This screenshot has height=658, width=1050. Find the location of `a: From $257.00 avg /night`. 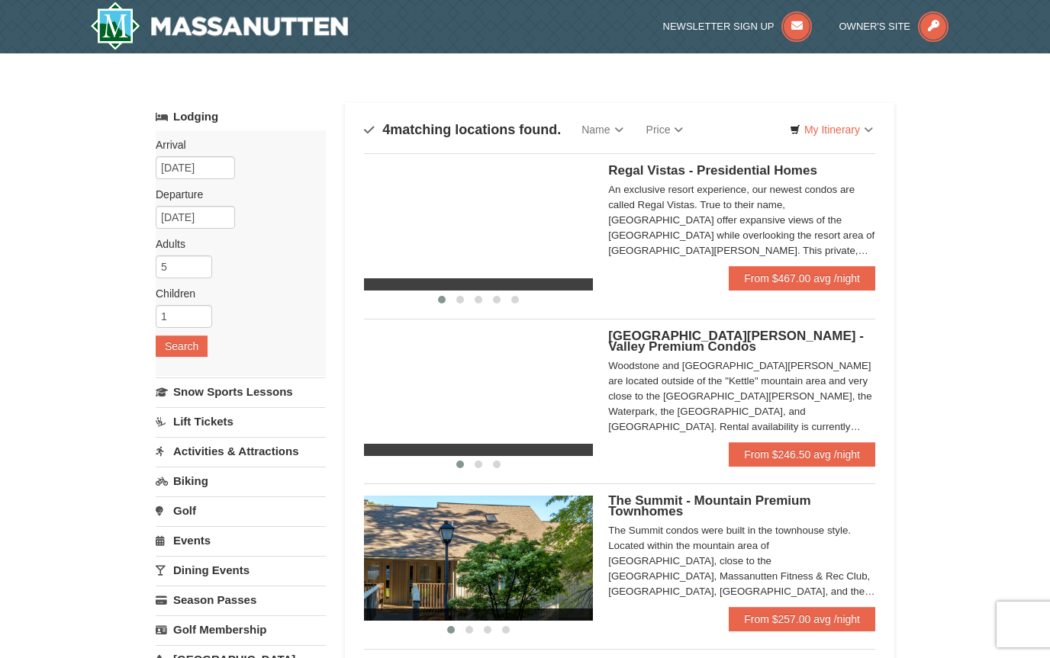

a: From $257.00 avg /night is located at coordinates (802, 619).